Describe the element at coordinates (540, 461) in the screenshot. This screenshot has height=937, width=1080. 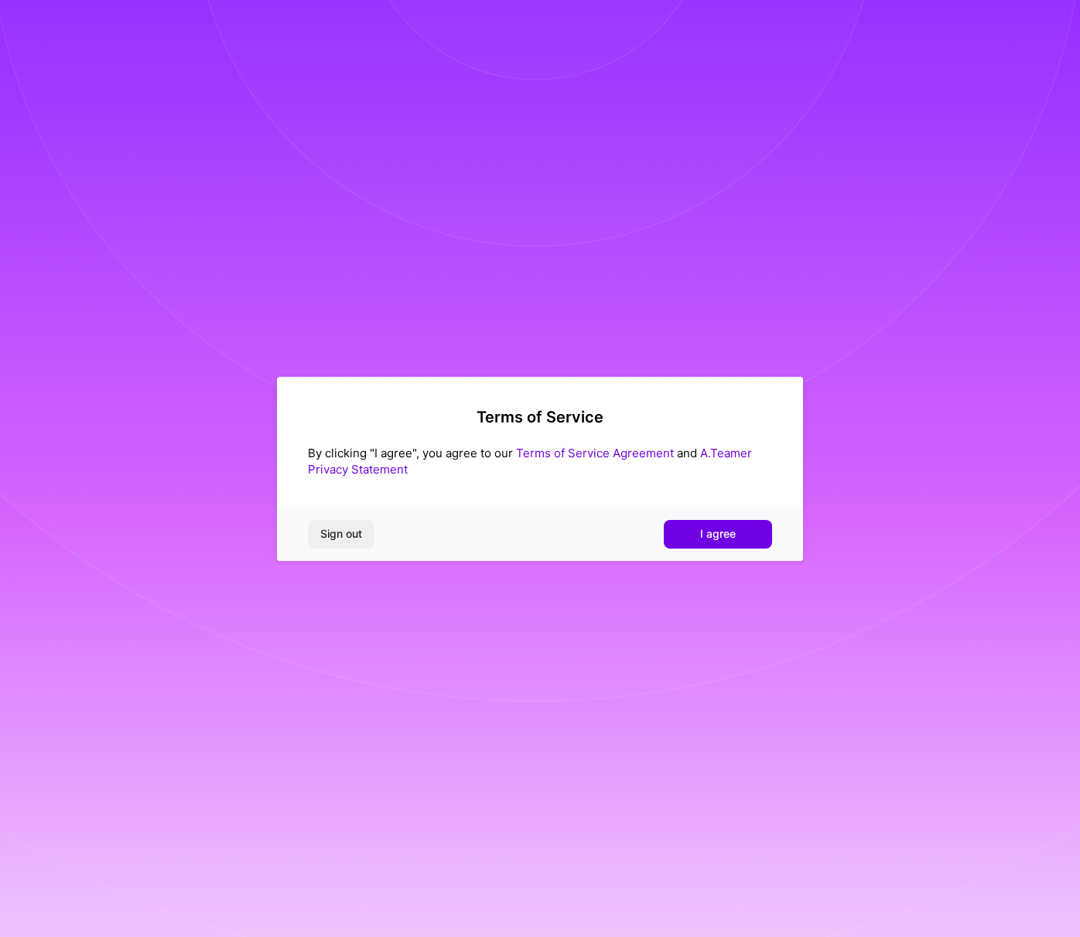
I see `div: By clicking "I agree", you agree to our and` at that location.